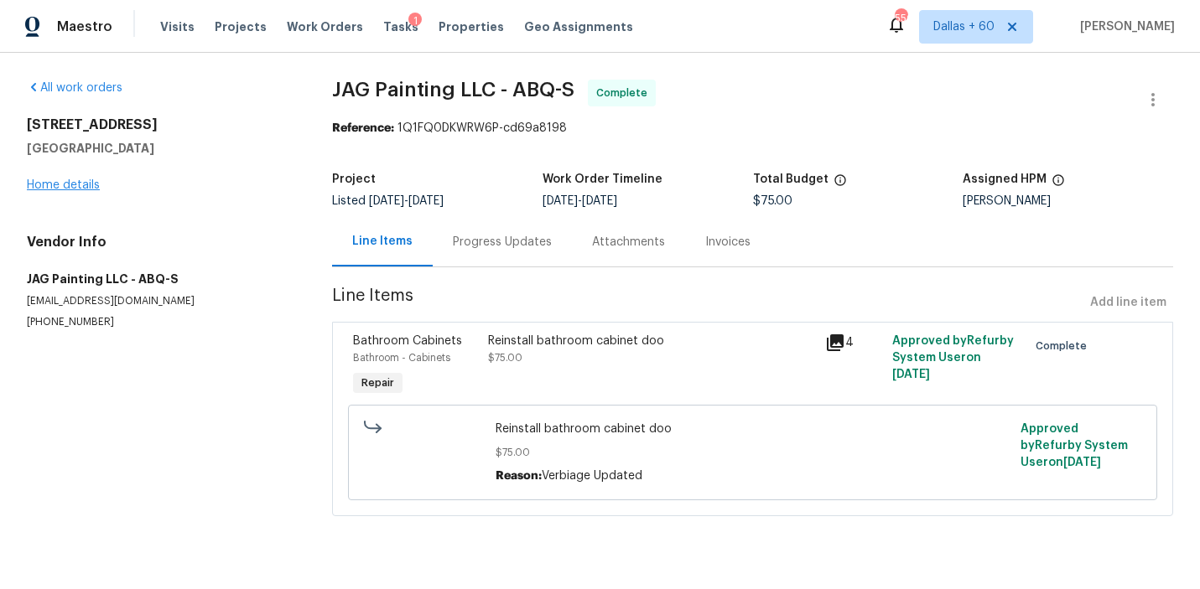  I want to click on span: The total cost of line items that have been proposed by Opendoor. This sum includes line items th..., so click(840, 184).